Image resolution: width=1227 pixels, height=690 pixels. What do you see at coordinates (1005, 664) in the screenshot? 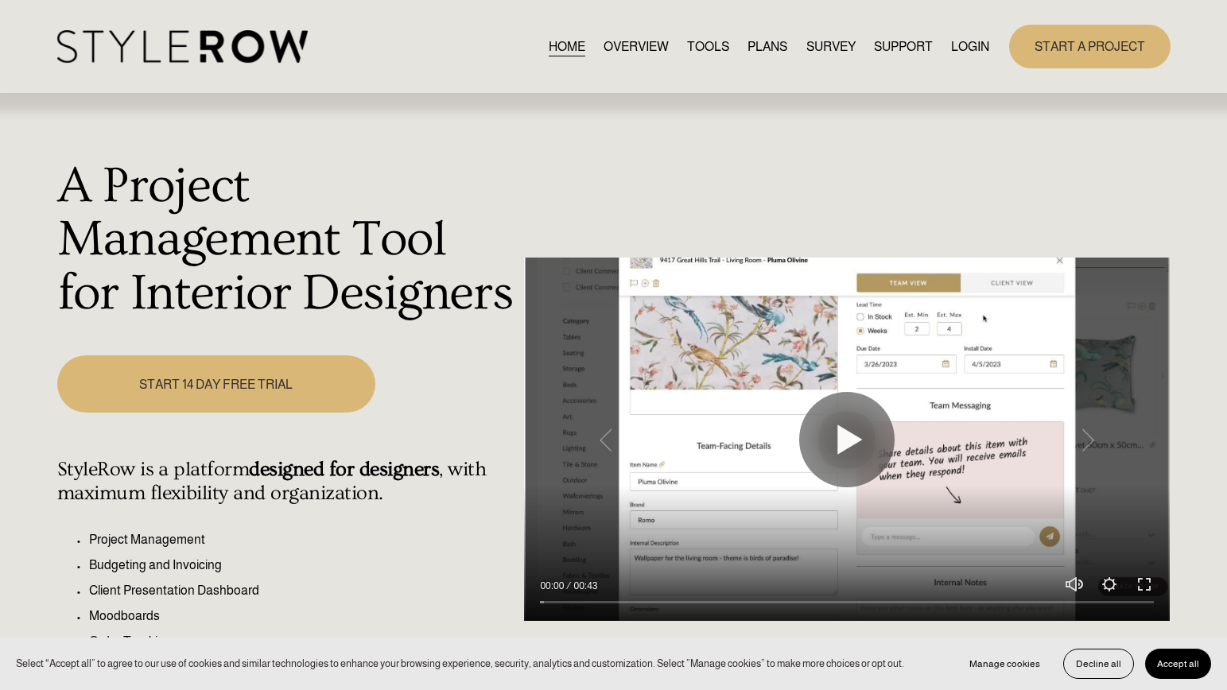
I see `span: Manage cookies` at bounding box center [1005, 664].